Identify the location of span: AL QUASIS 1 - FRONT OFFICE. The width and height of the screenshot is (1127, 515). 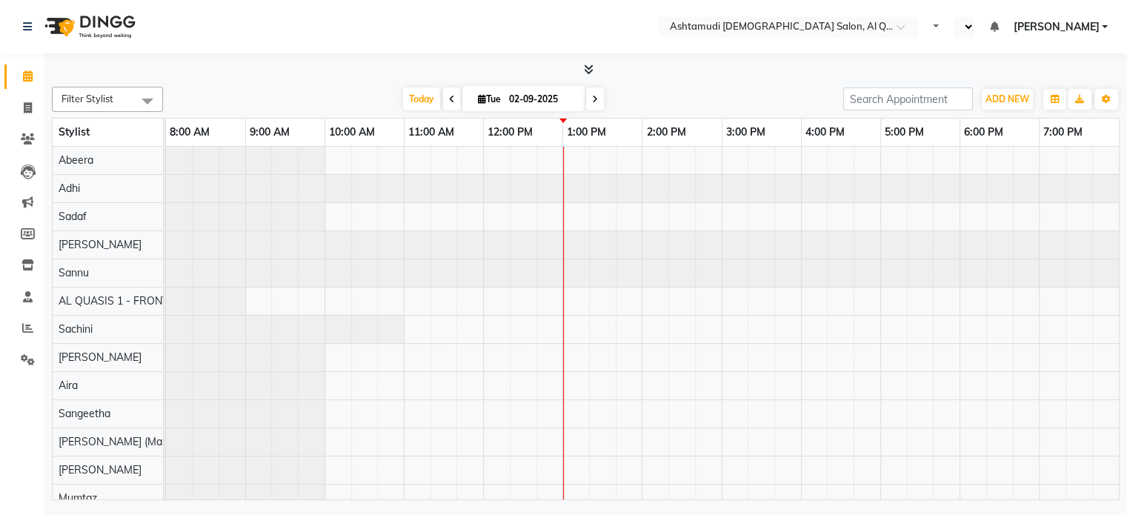
(133, 301).